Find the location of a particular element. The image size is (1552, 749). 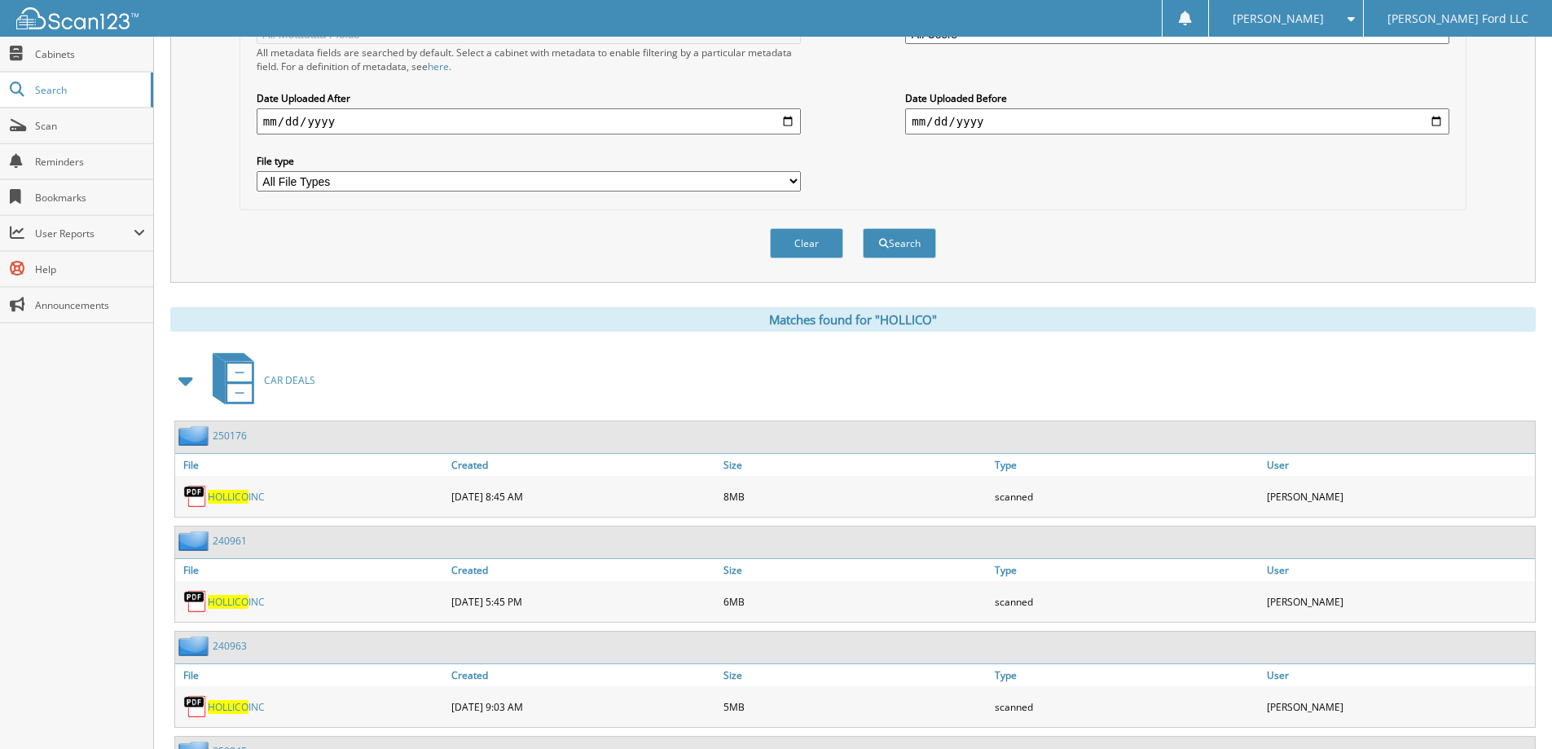

span: User Reports is located at coordinates (84, 233).